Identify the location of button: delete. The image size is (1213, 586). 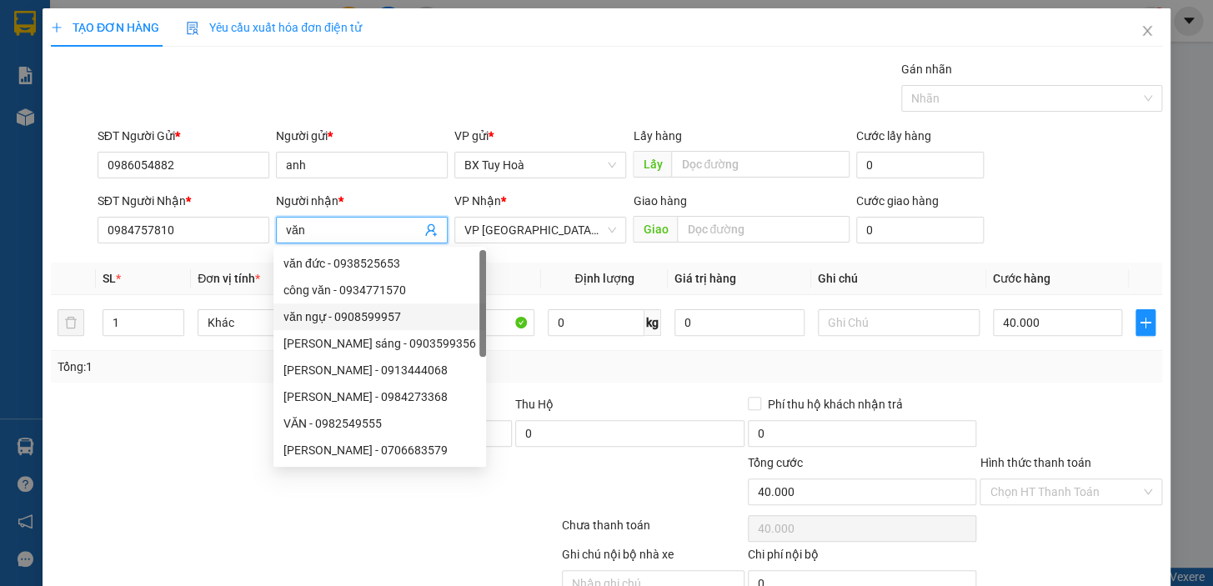
(71, 323).